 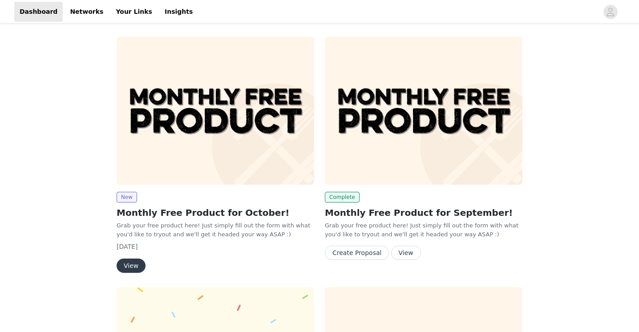 What do you see at coordinates (86, 12) in the screenshot?
I see `a: Networks` at bounding box center [86, 12].